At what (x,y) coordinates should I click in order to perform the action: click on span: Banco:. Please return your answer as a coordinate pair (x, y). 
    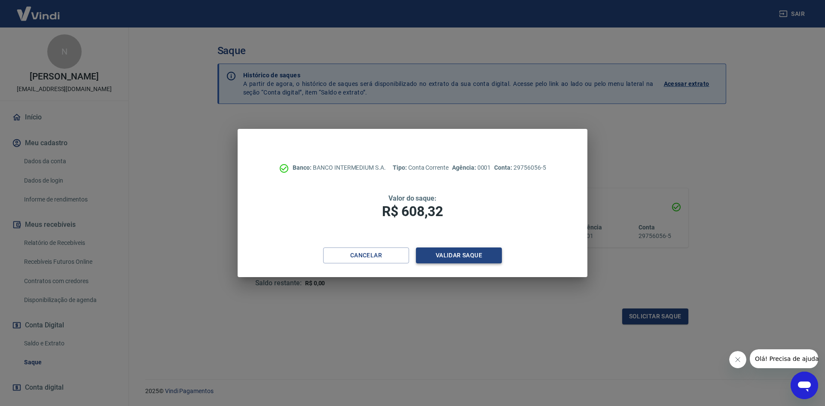
    Looking at the image, I should click on (302, 168).